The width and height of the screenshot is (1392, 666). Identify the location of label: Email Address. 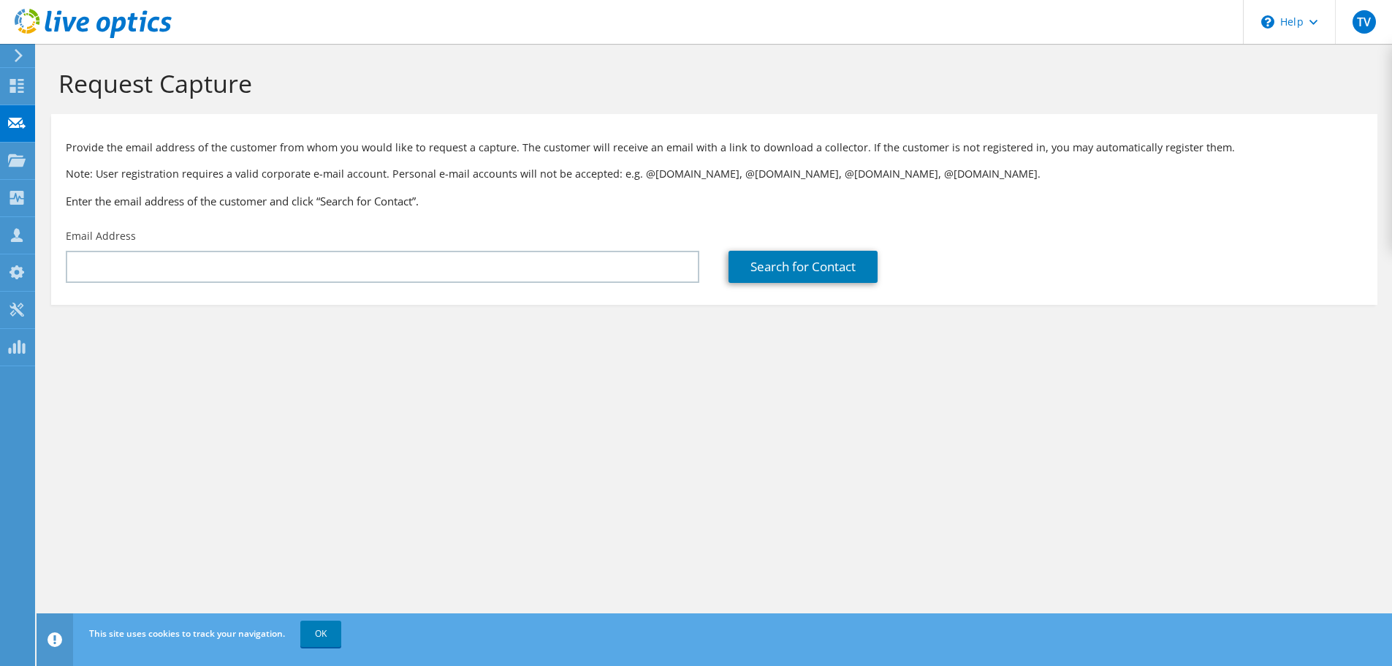
(101, 236).